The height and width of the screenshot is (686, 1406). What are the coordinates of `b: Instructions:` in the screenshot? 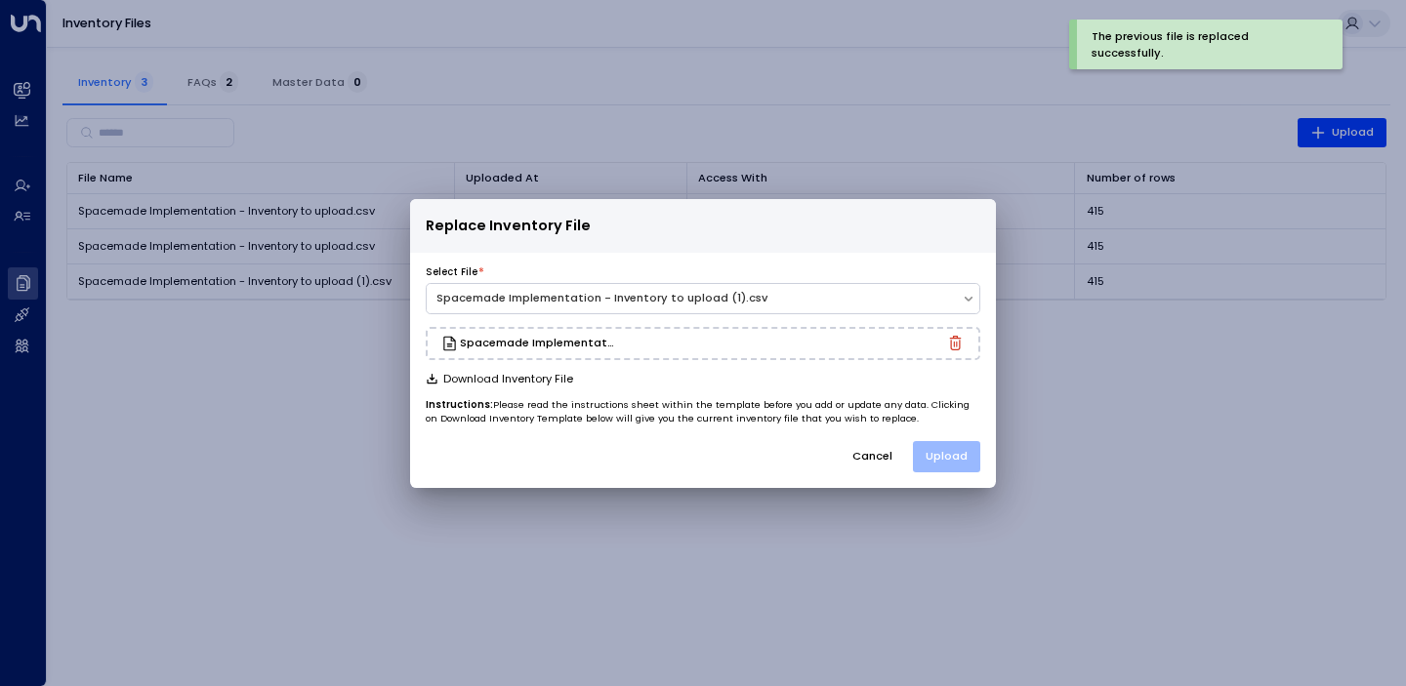 It's located at (459, 404).